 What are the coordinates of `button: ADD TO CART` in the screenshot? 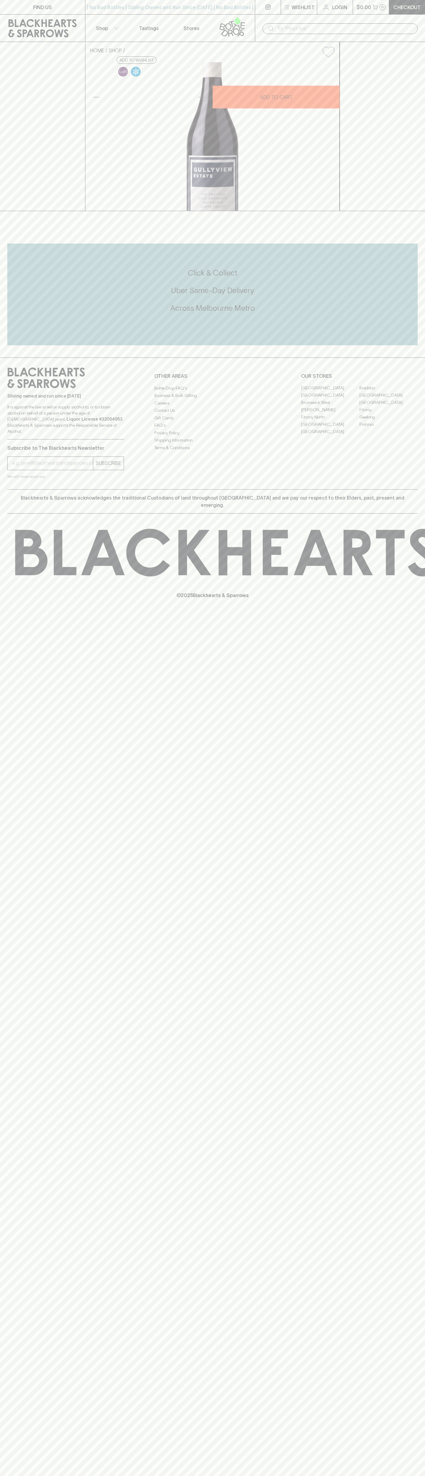 It's located at (276, 97).